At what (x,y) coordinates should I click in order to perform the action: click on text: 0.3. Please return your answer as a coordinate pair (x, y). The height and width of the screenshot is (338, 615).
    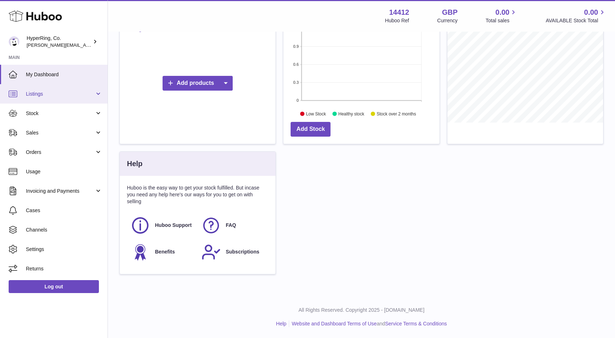
    Looking at the image, I should click on (296, 82).